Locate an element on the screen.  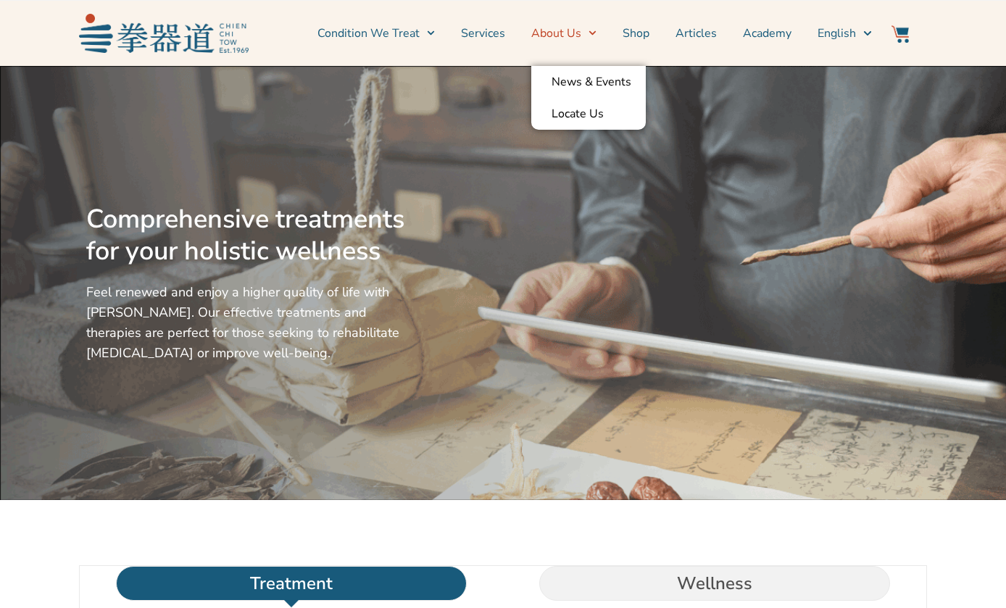
a: Articles is located at coordinates (695, 33).